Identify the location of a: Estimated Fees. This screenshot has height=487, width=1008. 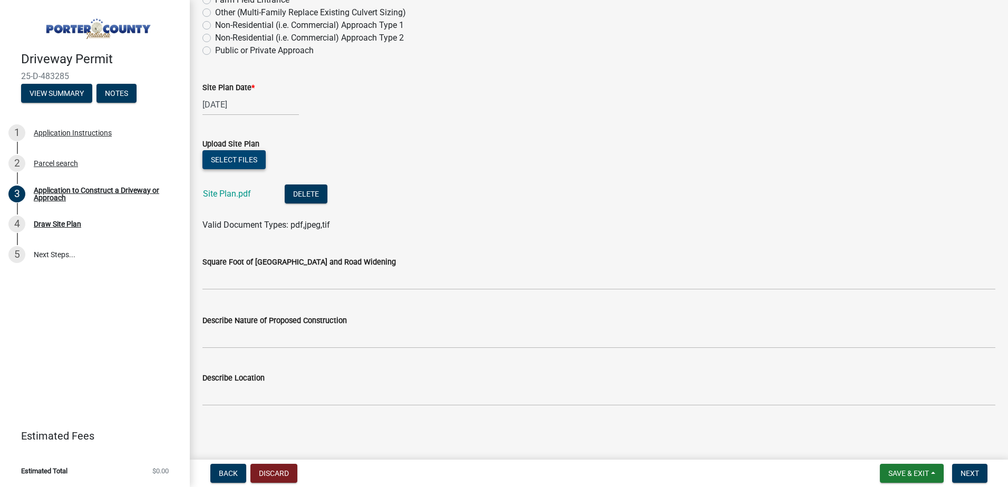
(91, 436).